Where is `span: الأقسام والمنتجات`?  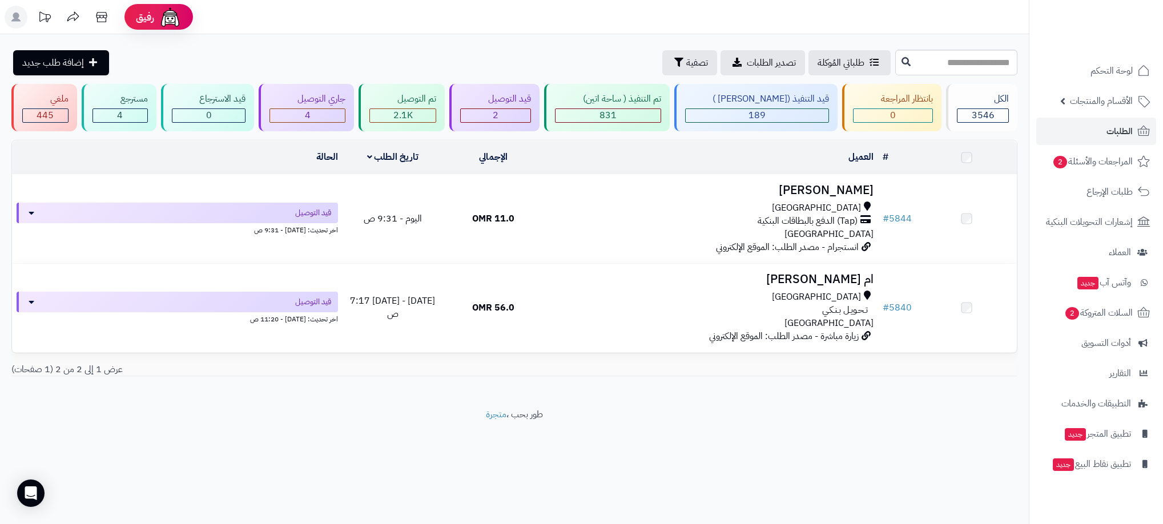
span: الأقسام والمنتجات is located at coordinates (1101, 101).